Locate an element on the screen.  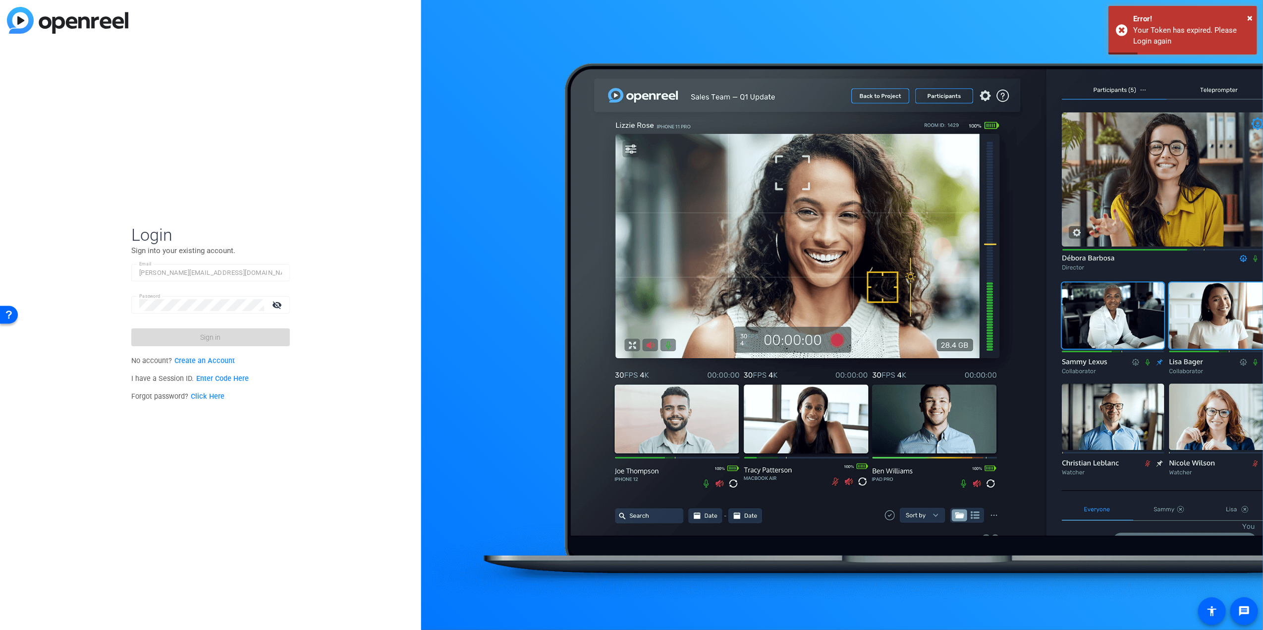
img: blue-gradient.svg is located at coordinates (67, 20).